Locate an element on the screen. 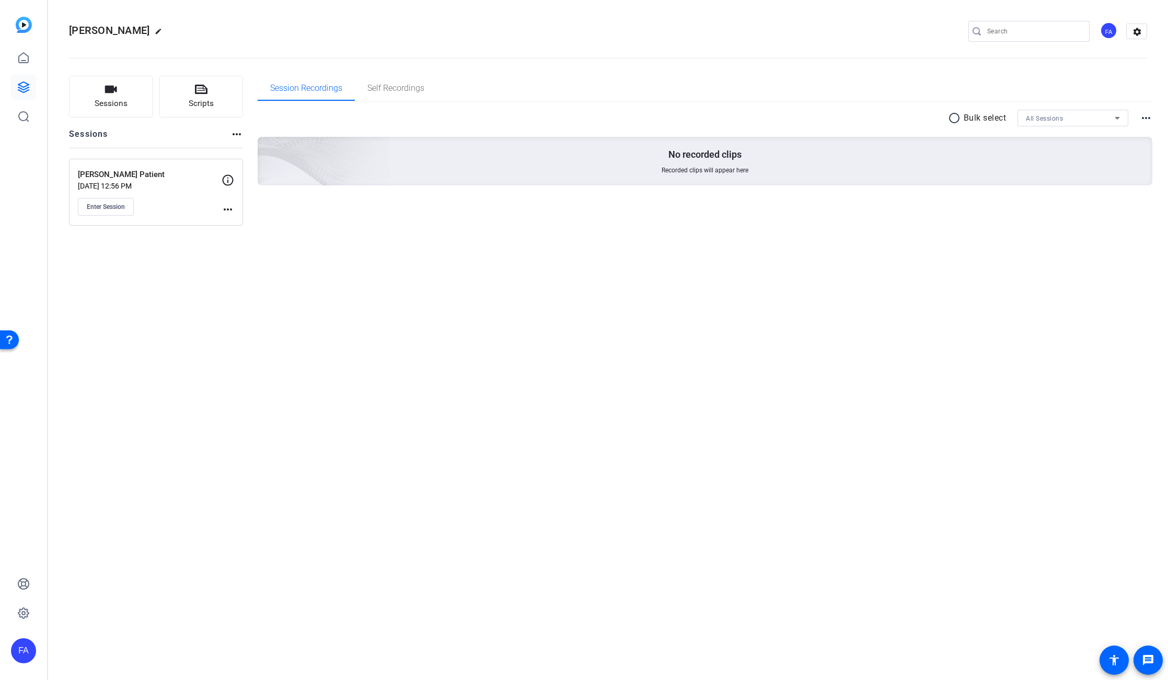 The image size is (1168, 680). span: Sessions is located at coordinates (111, 103).